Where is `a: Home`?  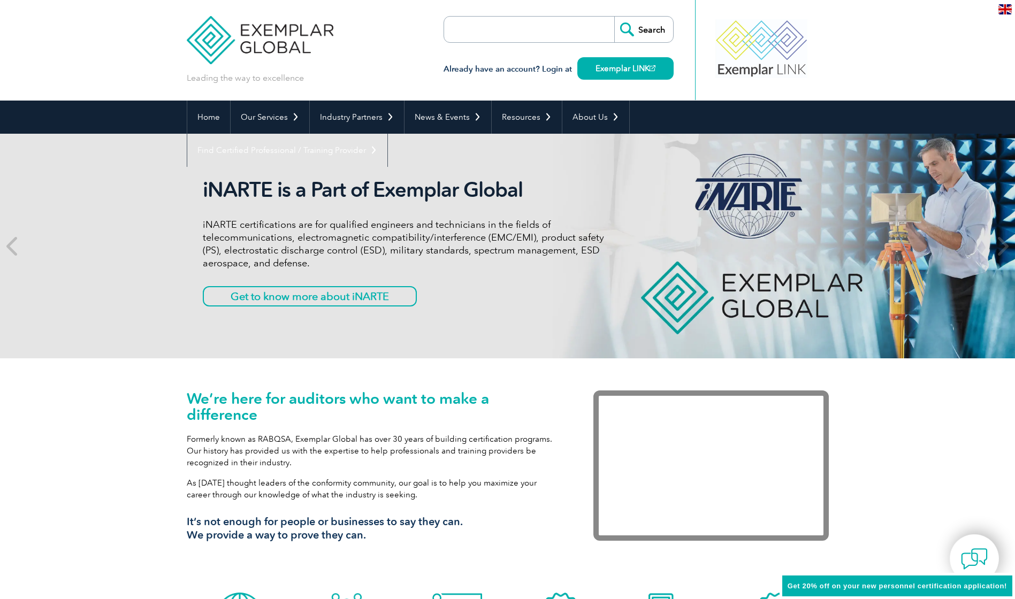
a: Home is located at coordinates (209, 117).